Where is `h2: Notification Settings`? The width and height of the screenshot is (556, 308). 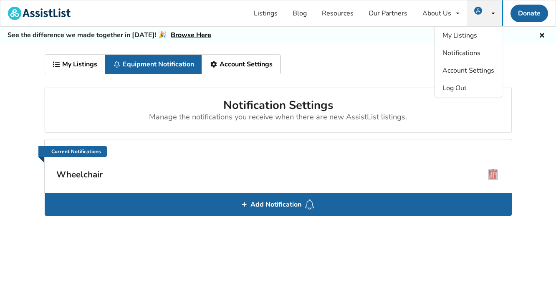 h2: Notification Settings is located at coordinates (278, 110).